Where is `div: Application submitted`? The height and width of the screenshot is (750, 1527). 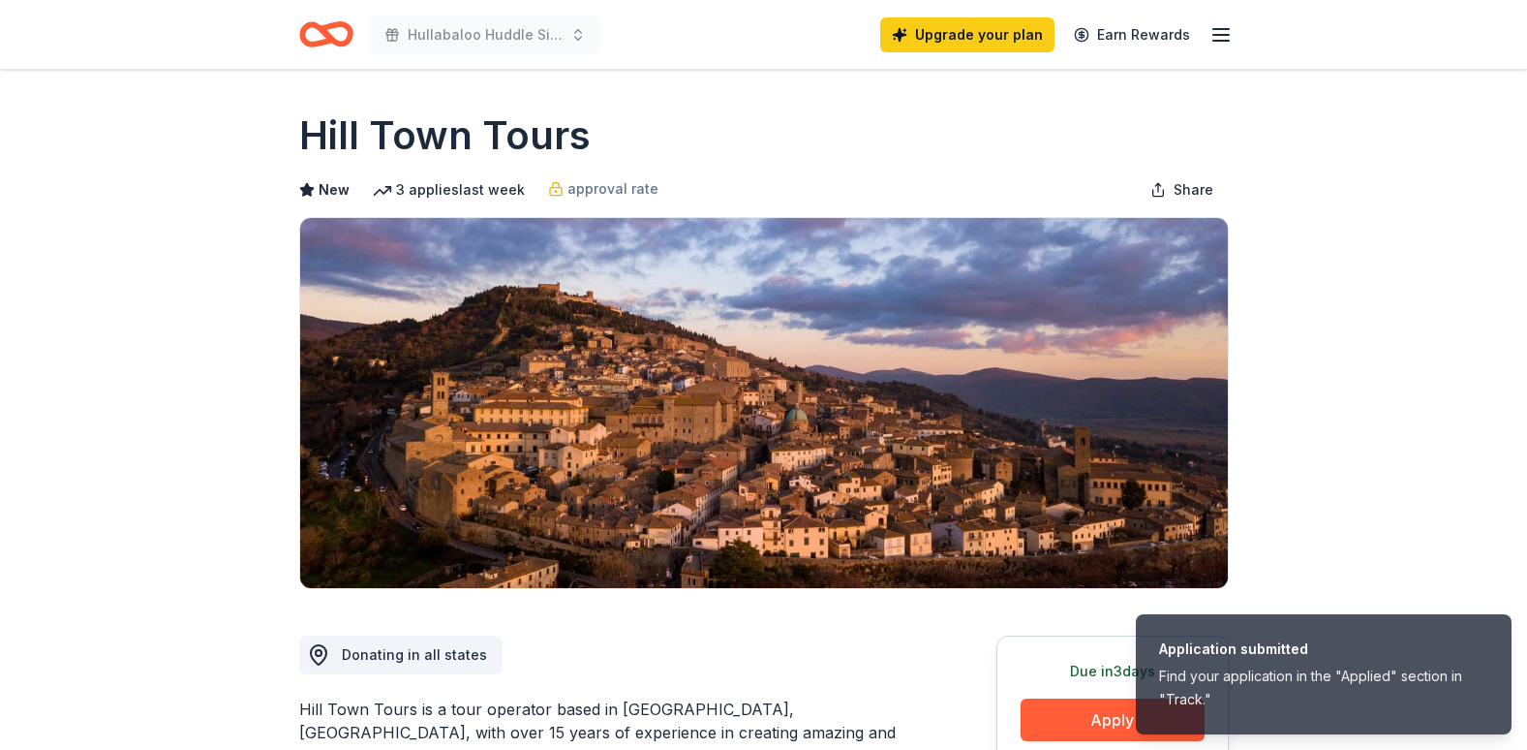
div: Application submitted is located at coordinates (1324, 649).